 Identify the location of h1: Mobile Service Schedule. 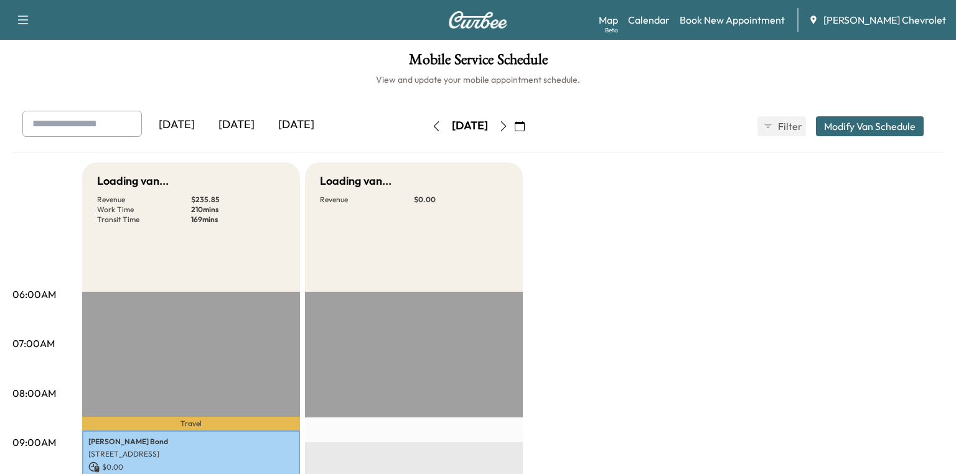
(478, 63).